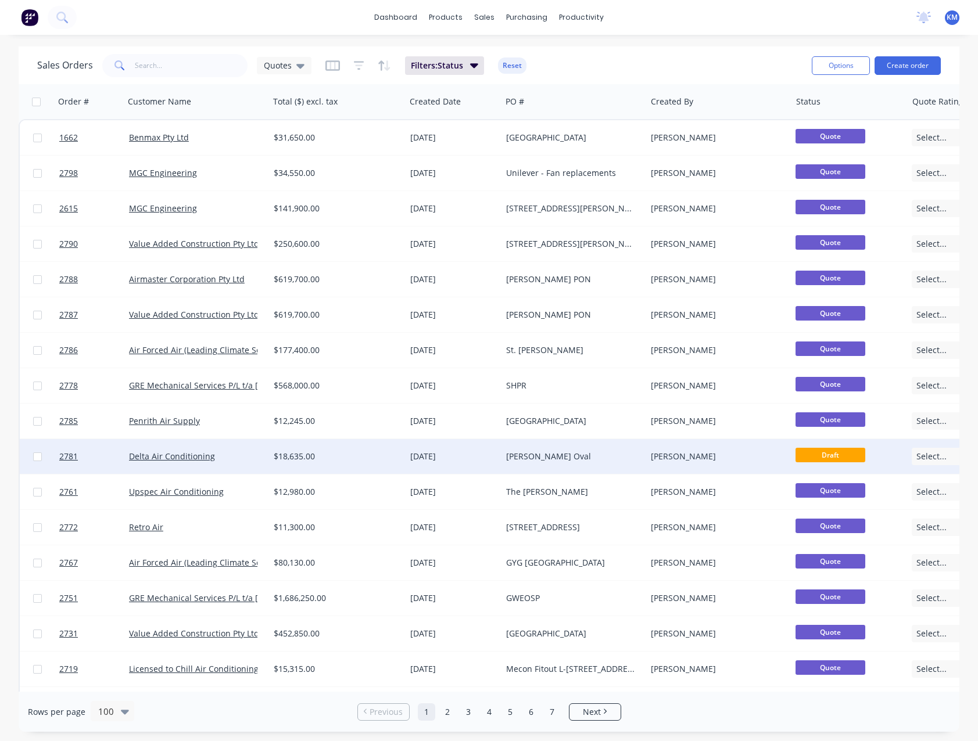 Image resolution: width=978 pixels, height=741 pixels. I want to click on a: Benmax Pty Ltd, so click(159, 137).